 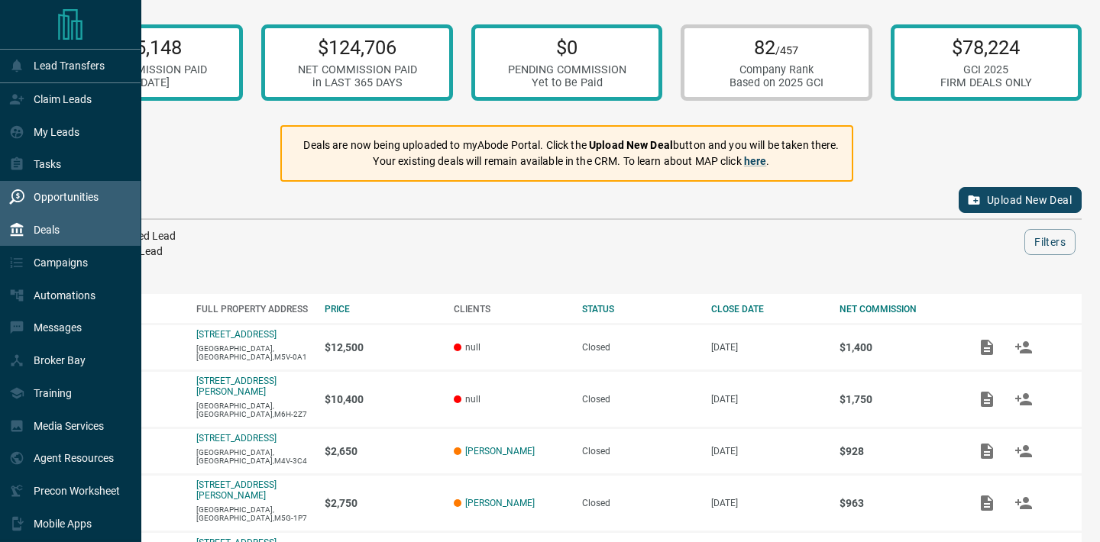 What do you see at coordinates (381, 309) in the screenshot?
I see `div: PRICE` at bounding box center [381, 309].